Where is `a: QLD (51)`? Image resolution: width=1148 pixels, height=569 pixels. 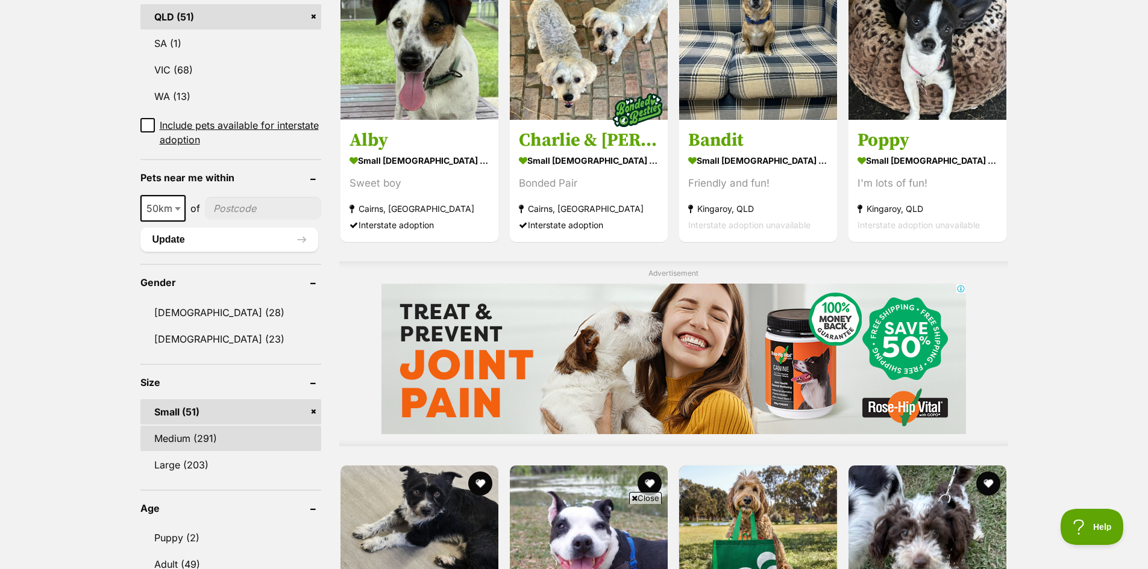 a: QLD (51) is located at coordinates (231, 17).